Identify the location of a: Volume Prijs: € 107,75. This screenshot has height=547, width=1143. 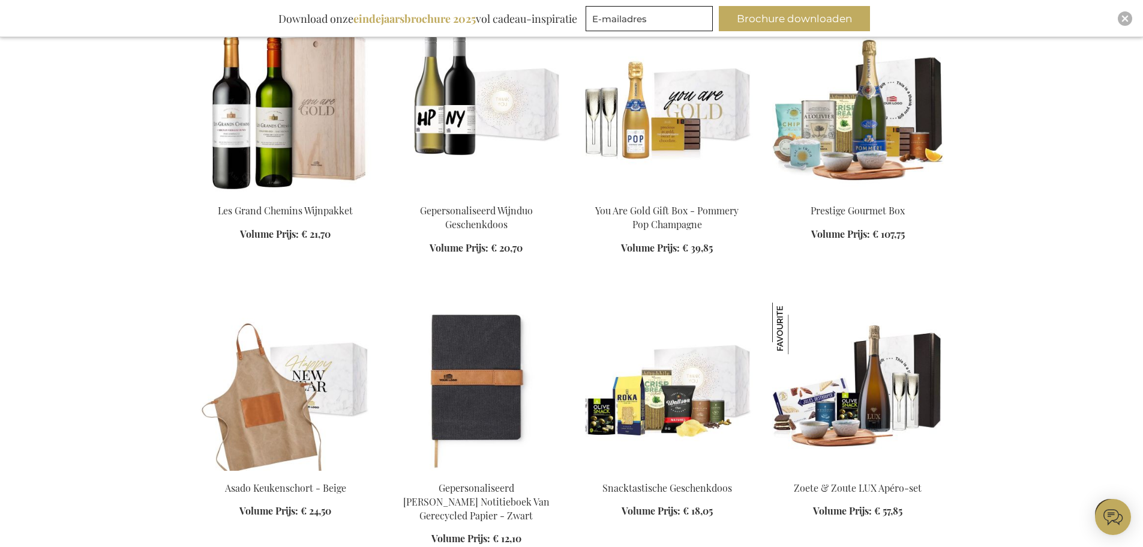
(858, 234).